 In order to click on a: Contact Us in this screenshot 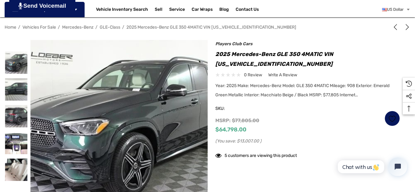, I will do `click(247, 10)`.